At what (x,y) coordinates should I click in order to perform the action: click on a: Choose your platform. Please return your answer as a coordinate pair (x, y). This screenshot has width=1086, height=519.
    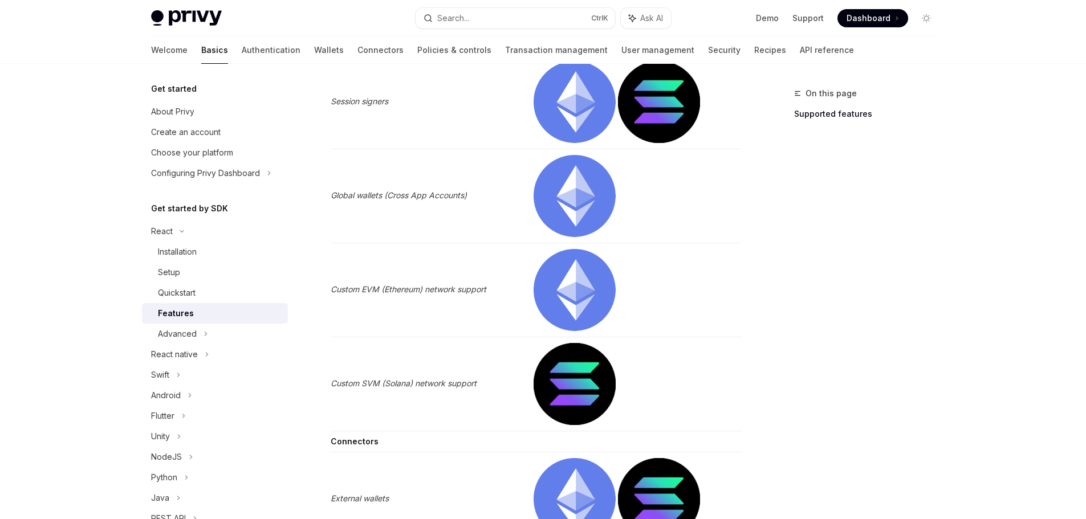
    Looking at the image, I should click on (215, 153).